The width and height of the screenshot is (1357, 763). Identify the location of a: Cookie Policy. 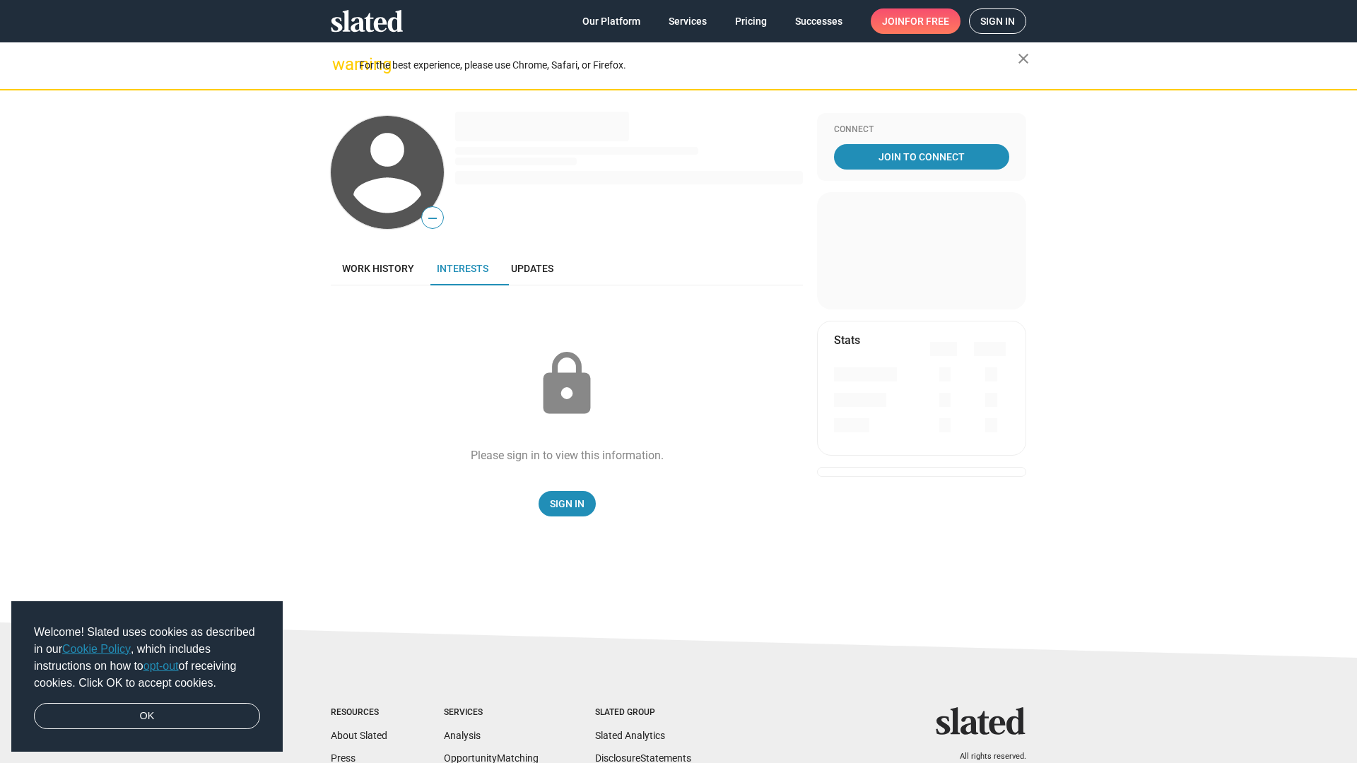
(96, 649).